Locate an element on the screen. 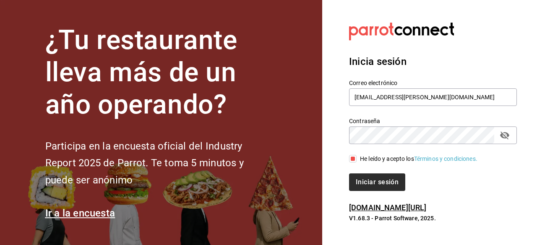  h3: Inicia sesión is located at coordinates (433, 62).